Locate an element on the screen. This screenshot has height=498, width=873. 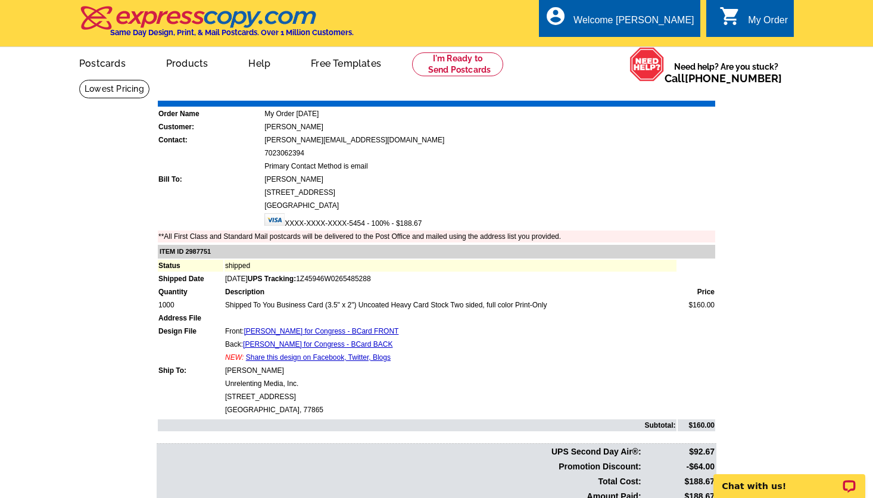
td: Description is located at coordinates (450, 292).